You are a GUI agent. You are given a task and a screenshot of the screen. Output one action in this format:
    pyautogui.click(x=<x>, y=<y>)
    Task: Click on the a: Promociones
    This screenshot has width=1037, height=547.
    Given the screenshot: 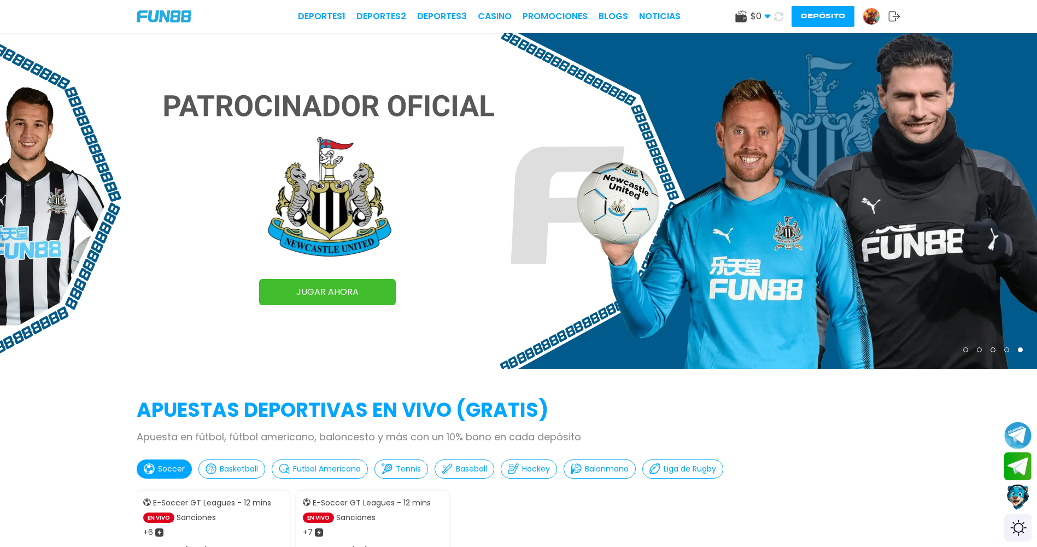 What is the action you would take?
    pyautogui.click(x=555, y=16)
    